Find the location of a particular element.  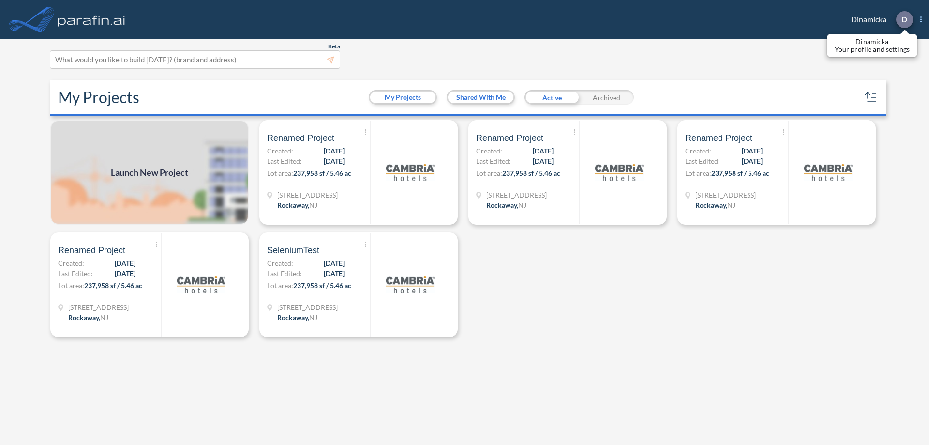

span: SeleniumTest is located at coordinates (293, 250).